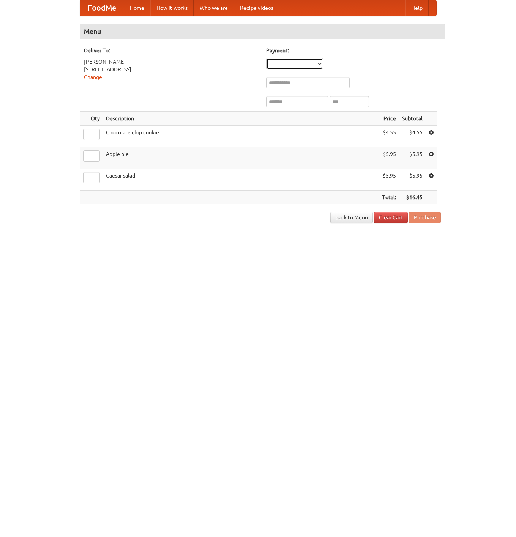  What do you see at coordinates (391, 218) in the screenshot?
I see `a: Clear Cart` at bounding box center [391, 218].